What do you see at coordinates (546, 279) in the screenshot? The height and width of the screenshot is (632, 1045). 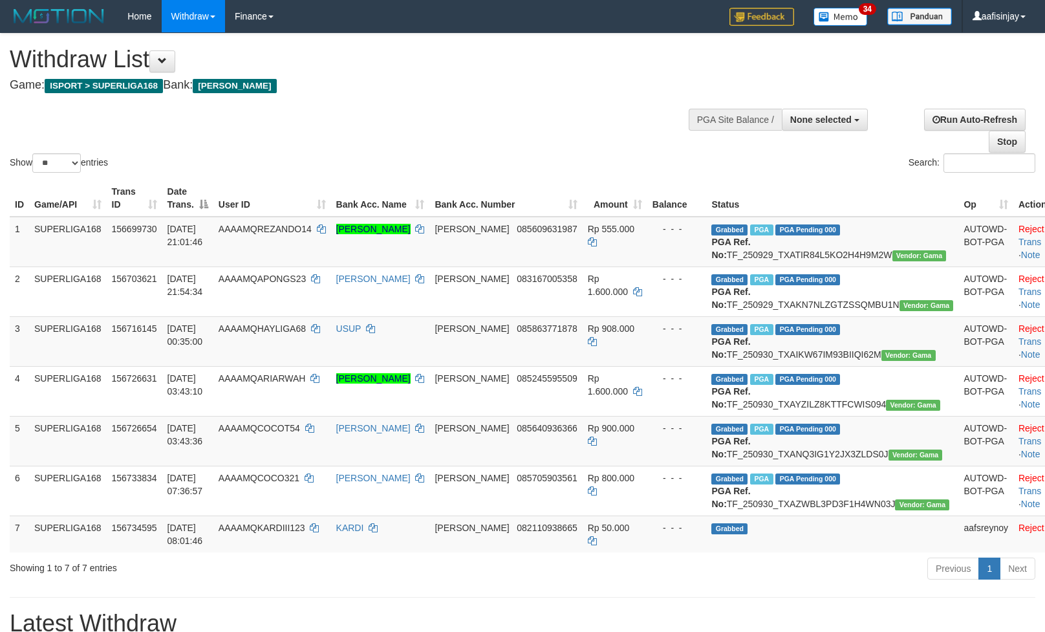 I see `span: Copy 083167005358 to clipboard` at bounding box center [546, 279].